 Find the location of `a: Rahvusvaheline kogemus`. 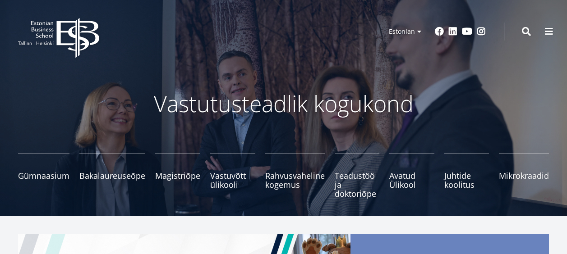

a: Rahvusvaheline kogemus is located at coordinates (295, 176).